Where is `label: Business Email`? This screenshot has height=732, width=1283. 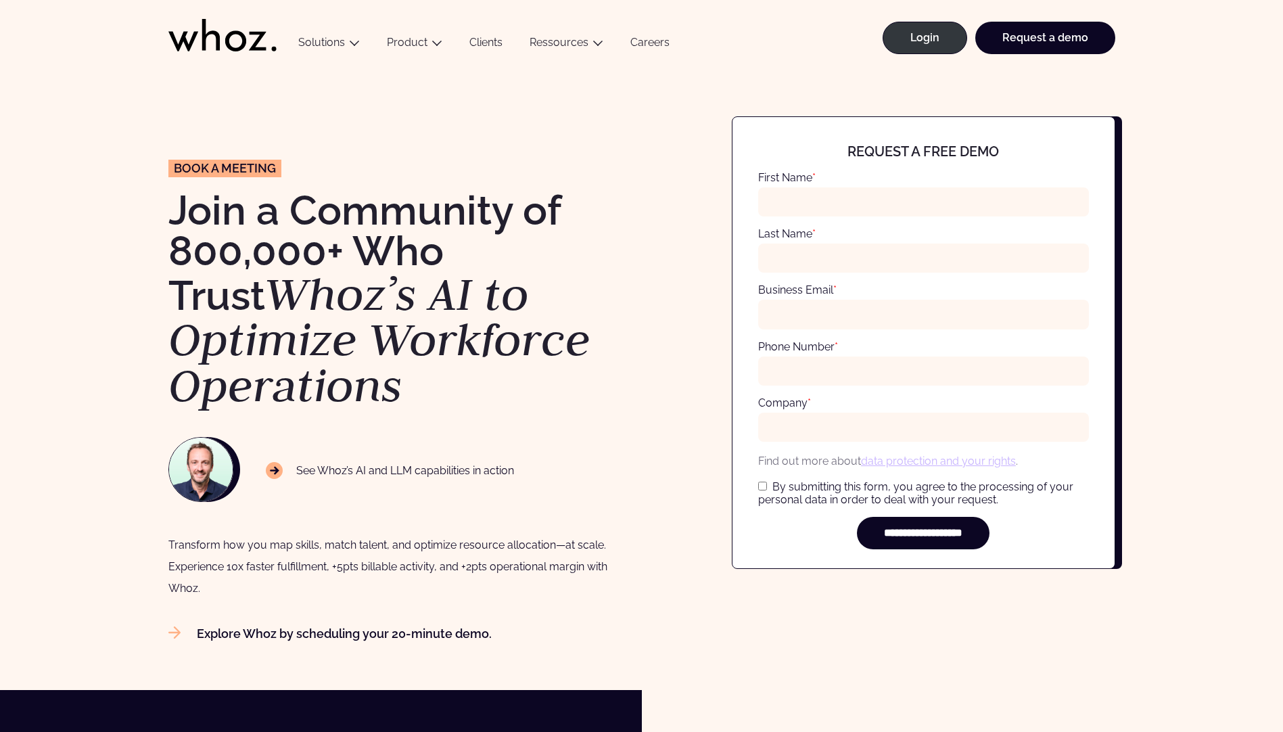 label: Business Email is located at coordinates (797, 289).